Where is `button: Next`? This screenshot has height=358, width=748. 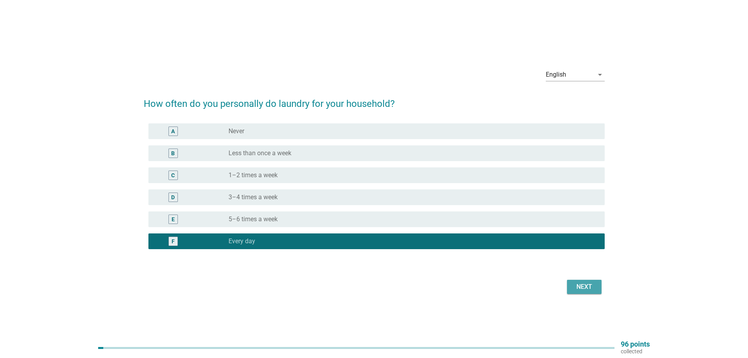 button: Next is located at coordinates (584, 287).